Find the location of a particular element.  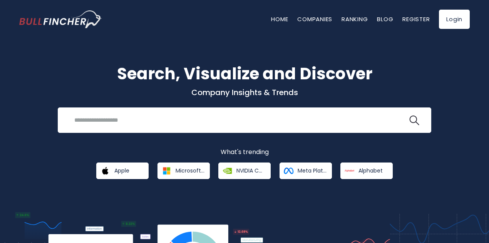

span: NVIDIA Corporation is located at coordinates (251, 170).